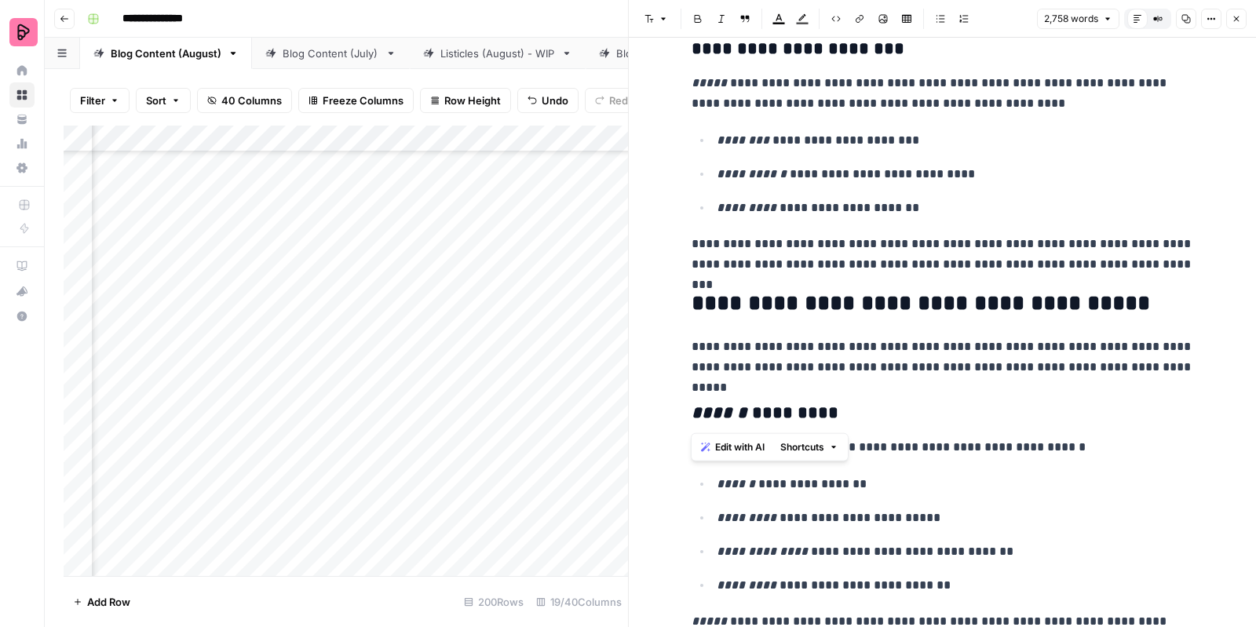 The height and width of the screenshot is (627, 1256). Describe the element at coordinates (356, 100) in the screenshot. I see `button: Freeze Columns` at that location.